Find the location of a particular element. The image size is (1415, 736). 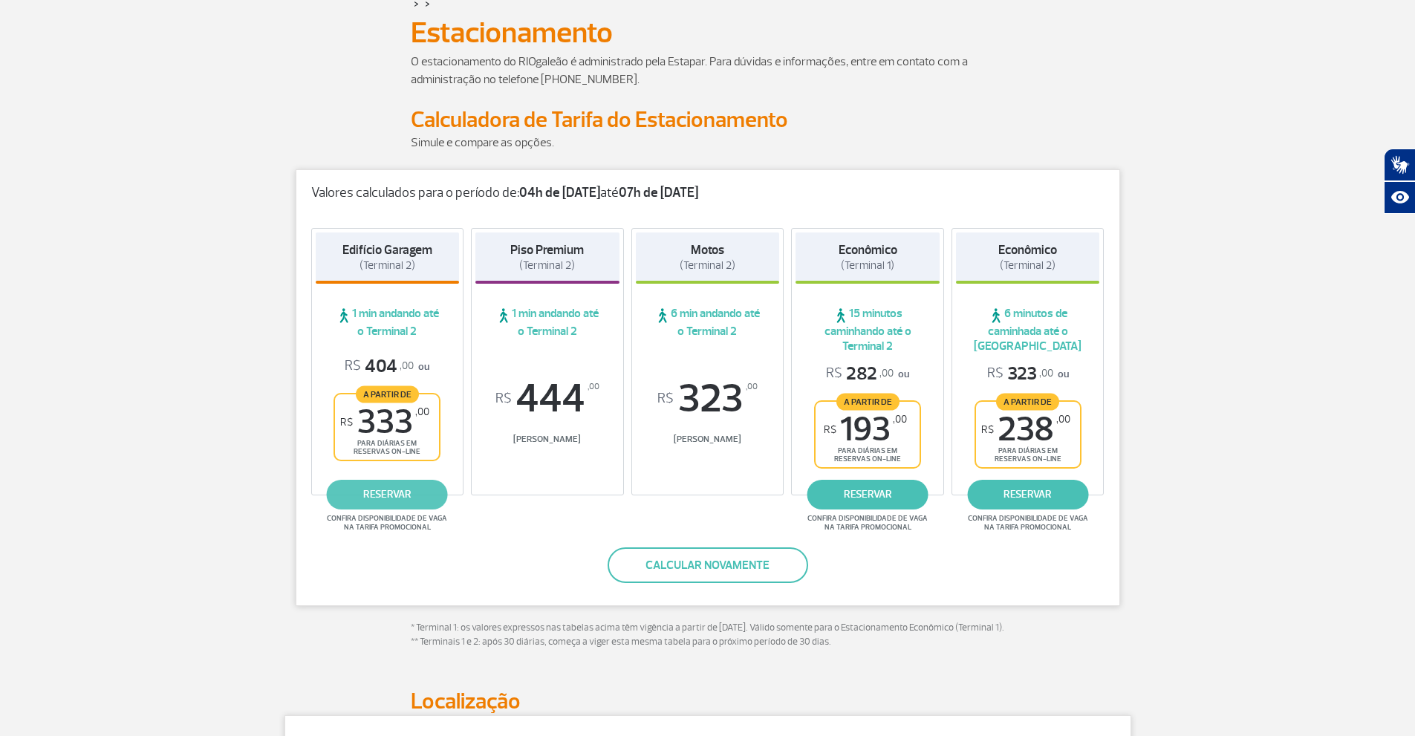

span: 444 is located at coordinates (547, 399).